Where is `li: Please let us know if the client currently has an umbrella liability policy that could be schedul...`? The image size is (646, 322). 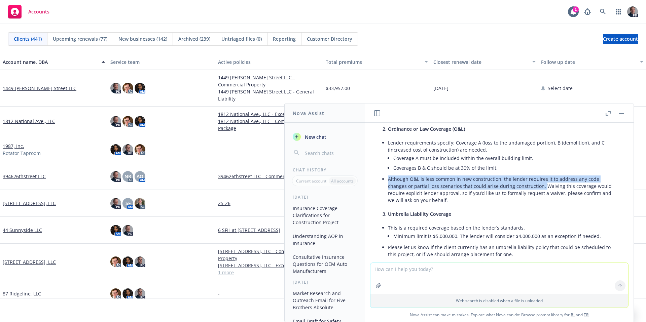 li: Please let us know if the client currently has an umbrella liability policy that could be schedul... is located at coordinates (502, 251).